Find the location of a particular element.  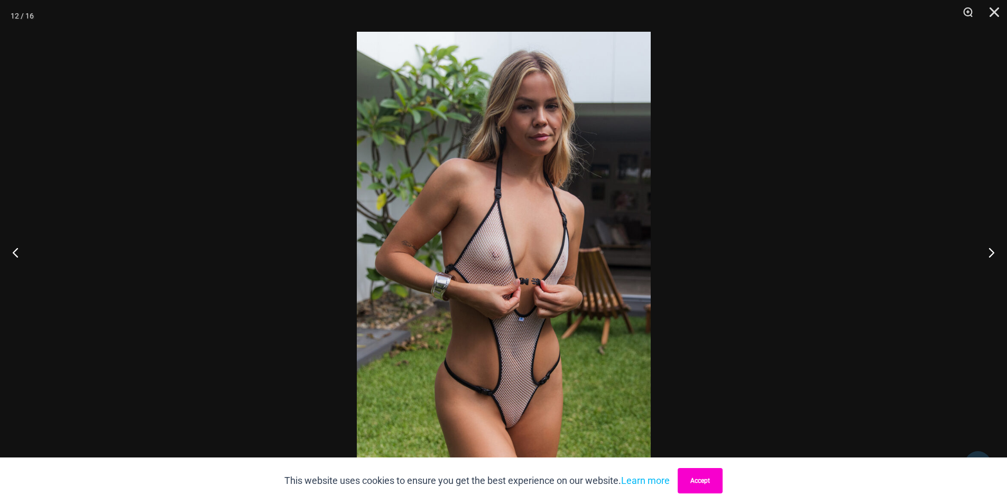

div: 12 / 16 is located at coordinates (22, 16).